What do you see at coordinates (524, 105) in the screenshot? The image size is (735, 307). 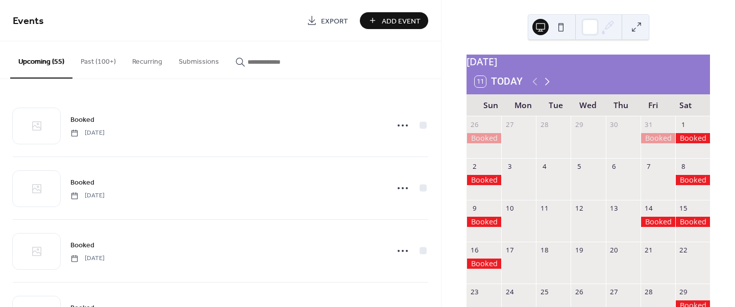 I see `div: Mon` at bounding box center [524, 105].